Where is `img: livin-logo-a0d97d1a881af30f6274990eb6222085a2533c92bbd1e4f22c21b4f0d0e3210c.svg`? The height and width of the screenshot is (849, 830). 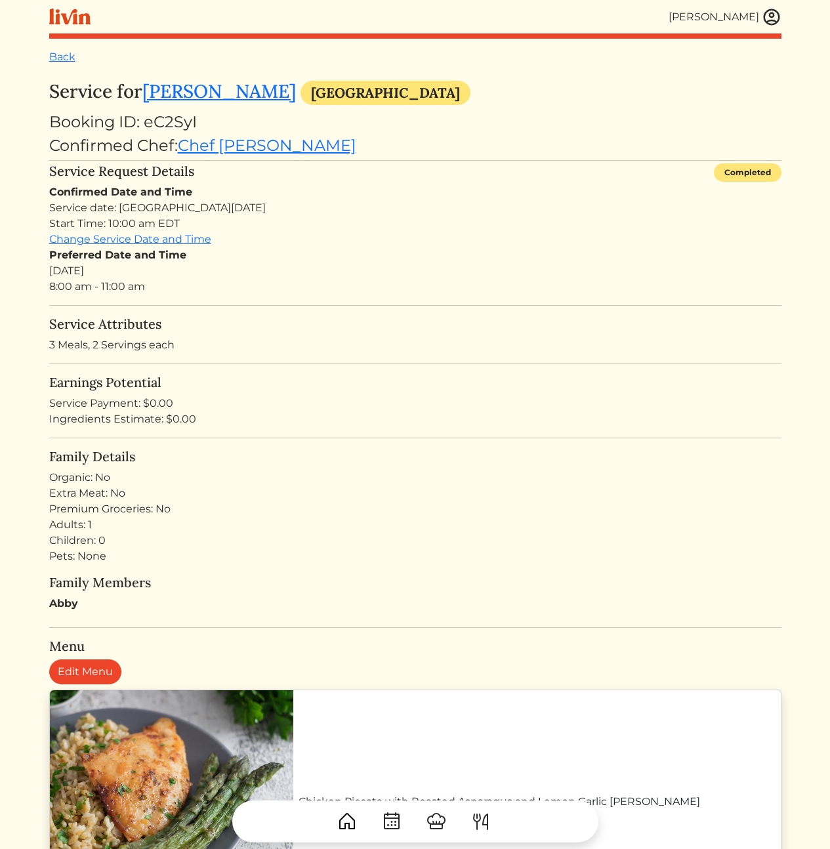
img: livin-logo-a0d97d1a881af30f6274990eb6222085a2533c92bbd1e4f22c21b4f0d0e3210c.svg is located at coordinates (70, 16).